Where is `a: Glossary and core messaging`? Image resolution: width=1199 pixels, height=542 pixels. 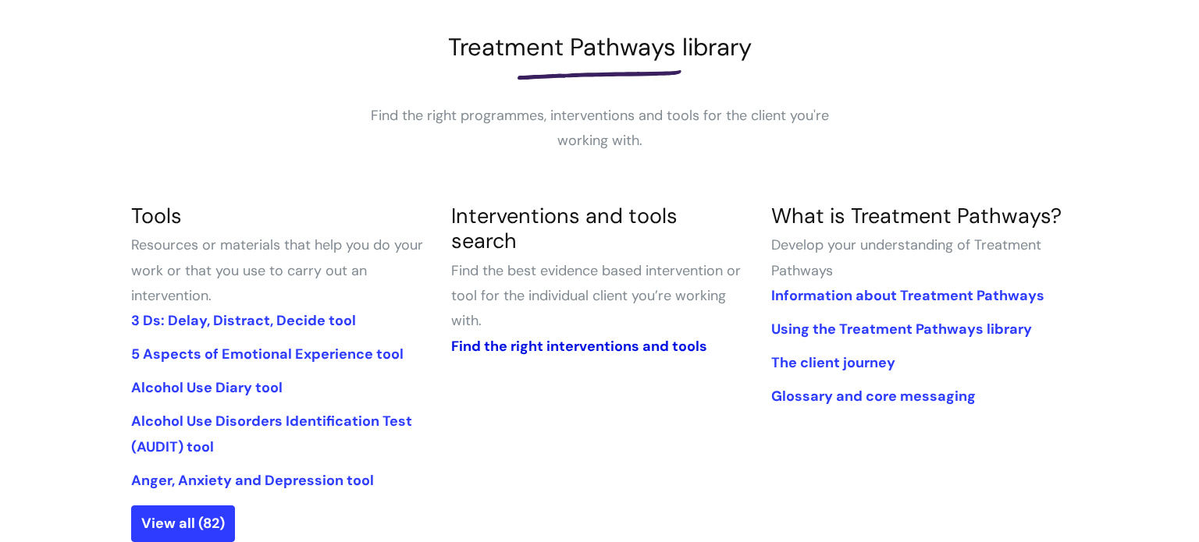 a: Glossary and core messaging is located at coordinates (873, 396).